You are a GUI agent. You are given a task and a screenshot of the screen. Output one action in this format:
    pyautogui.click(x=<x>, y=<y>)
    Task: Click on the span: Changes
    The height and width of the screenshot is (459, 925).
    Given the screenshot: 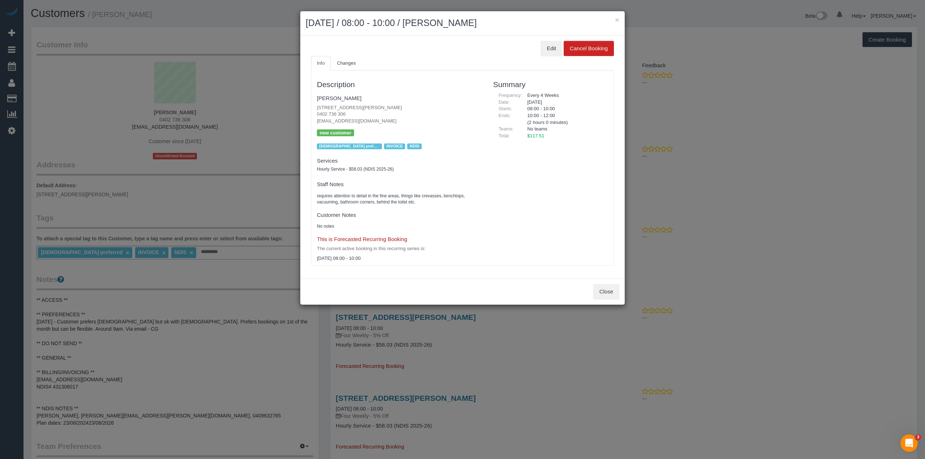 What is the action you would take?
    pyautogui.click(x=346, y=63)
    